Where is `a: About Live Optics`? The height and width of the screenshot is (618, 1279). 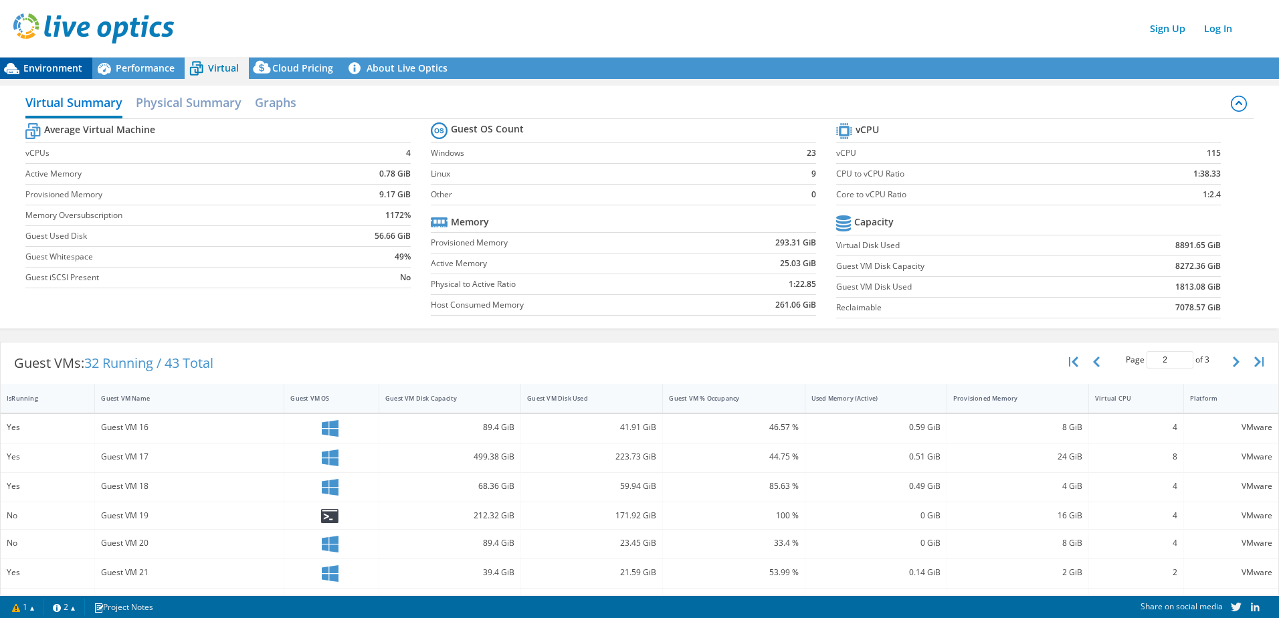
a: About Live Optics is located at coordinates (400, 68).